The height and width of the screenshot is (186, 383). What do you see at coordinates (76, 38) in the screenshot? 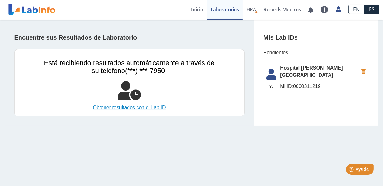
I see `h4: Encuentre sus Resultados de Laboratorio` at bounding box center [76, 38].